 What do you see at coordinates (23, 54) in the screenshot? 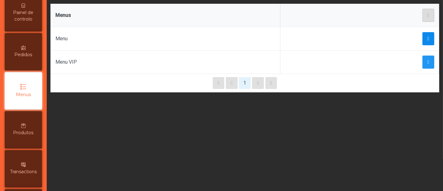
I see `span: Pedidos` at bounding box center [23, 54].